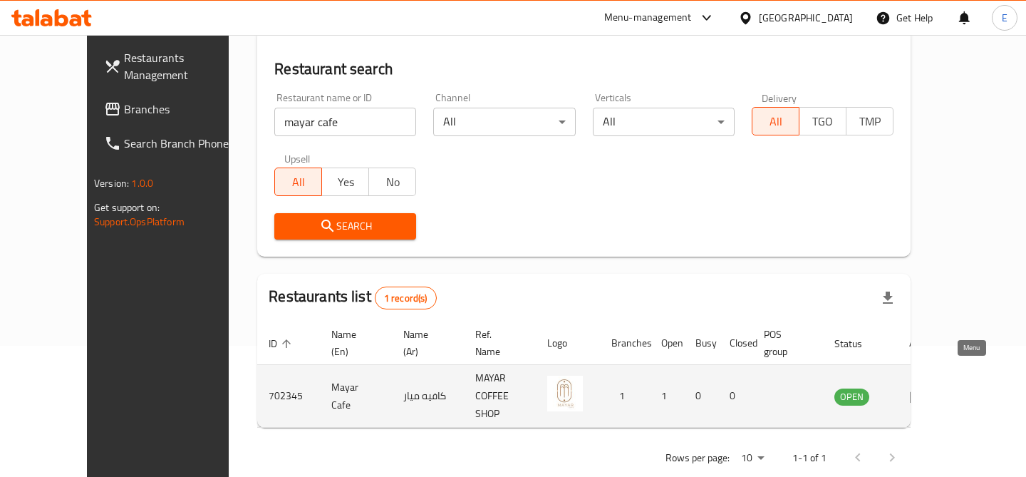 This screenshot has width=1026, height=477. I want to click on button: TGO, so click(823, 121).